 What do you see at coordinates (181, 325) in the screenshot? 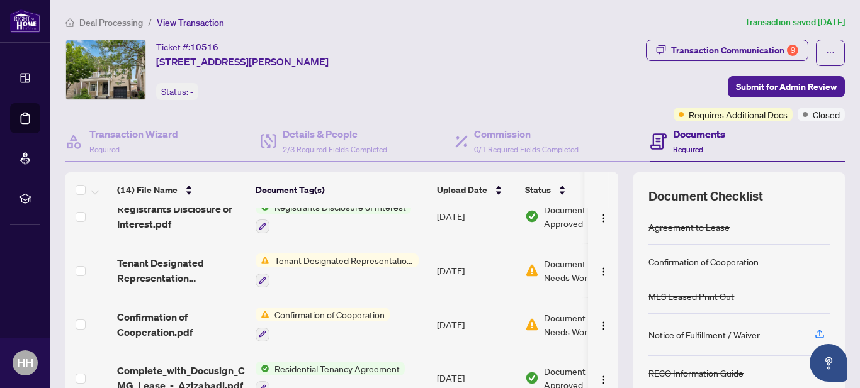
I see `span: Confirmation of Cooperation.pdf` at bounding box center [181, 325].